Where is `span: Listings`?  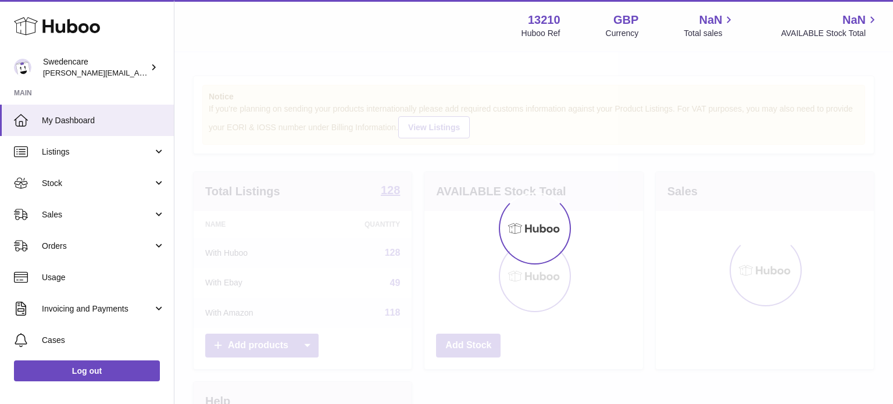
span: Listings is located at coordinates (97, 152).